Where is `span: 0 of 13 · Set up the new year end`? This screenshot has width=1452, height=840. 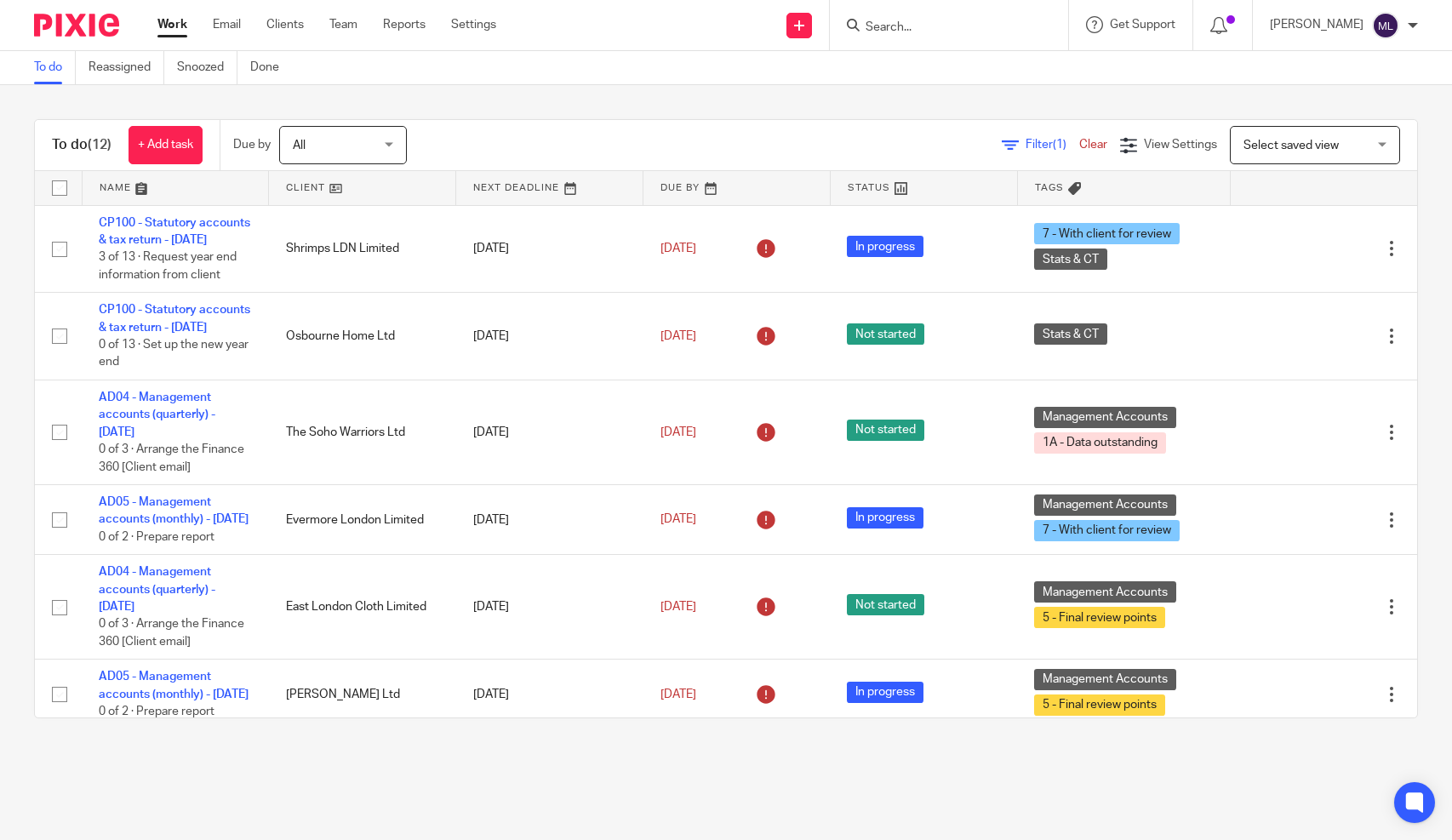 span: 0 of 13 · Set up the new year end is located at coordinates (173, 353).